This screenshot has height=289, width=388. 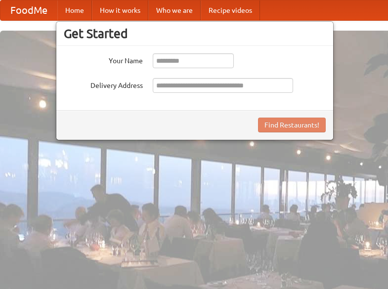 What do you see at coordinates (231, 10) in the screenshot?
I see `a: Recipe videos` at bounding box center [231, 10].